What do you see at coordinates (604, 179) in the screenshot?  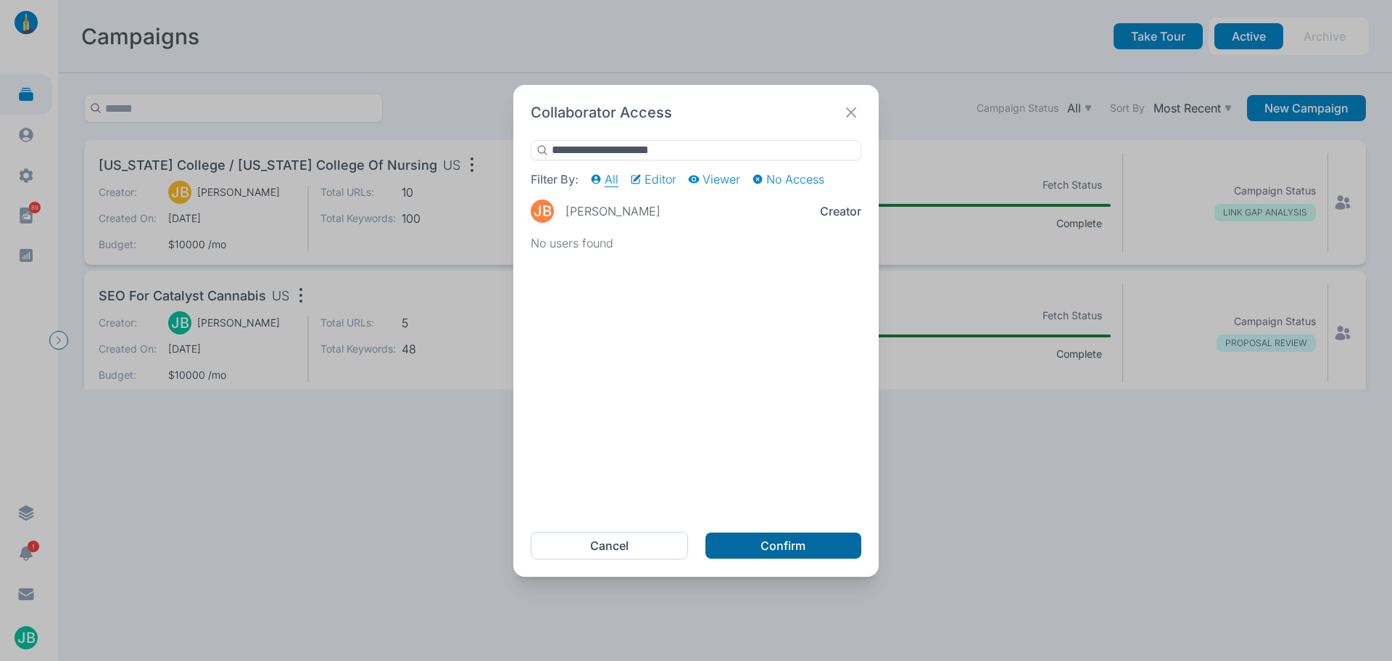 I see `button: All` at bounding box center [604, 179].